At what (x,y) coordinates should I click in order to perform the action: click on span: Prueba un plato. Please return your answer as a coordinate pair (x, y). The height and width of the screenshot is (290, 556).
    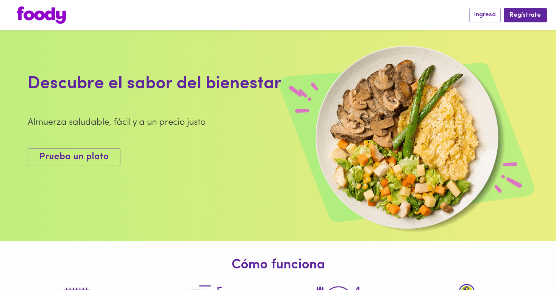
    Looking at the image, I should click on (74, 157).